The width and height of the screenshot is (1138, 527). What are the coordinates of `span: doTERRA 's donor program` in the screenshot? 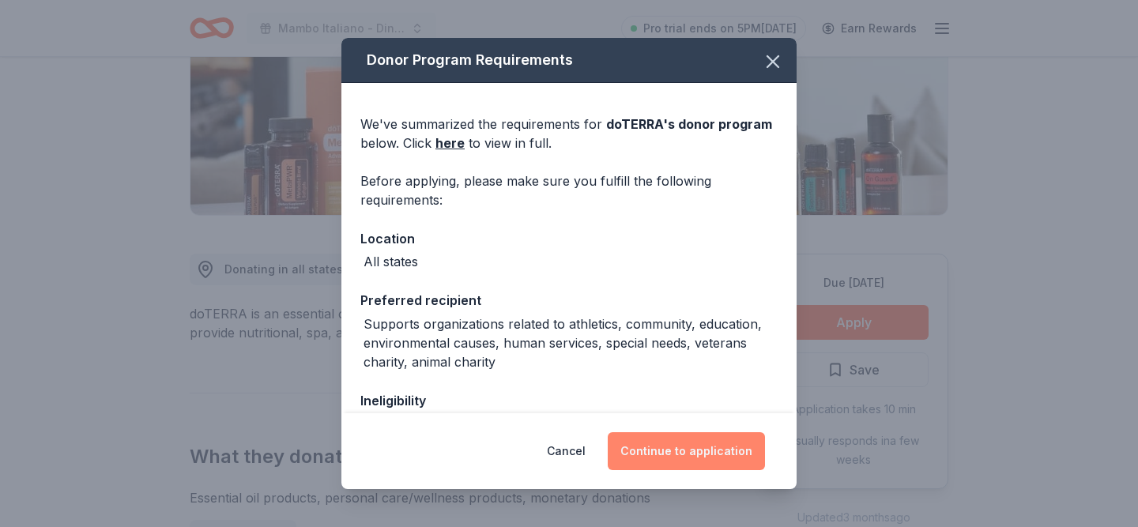 It's located at (689, 124).